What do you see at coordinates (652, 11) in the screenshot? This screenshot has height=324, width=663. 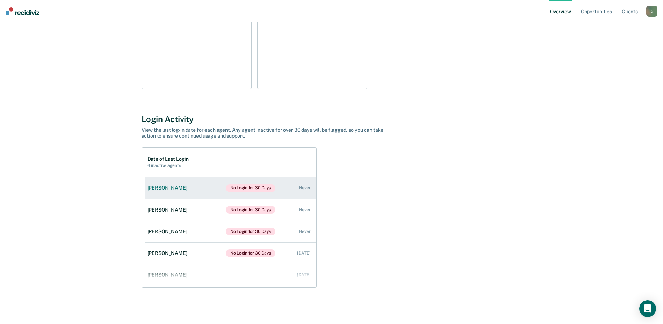 I see `div: s` at bounding box center [652, 11].